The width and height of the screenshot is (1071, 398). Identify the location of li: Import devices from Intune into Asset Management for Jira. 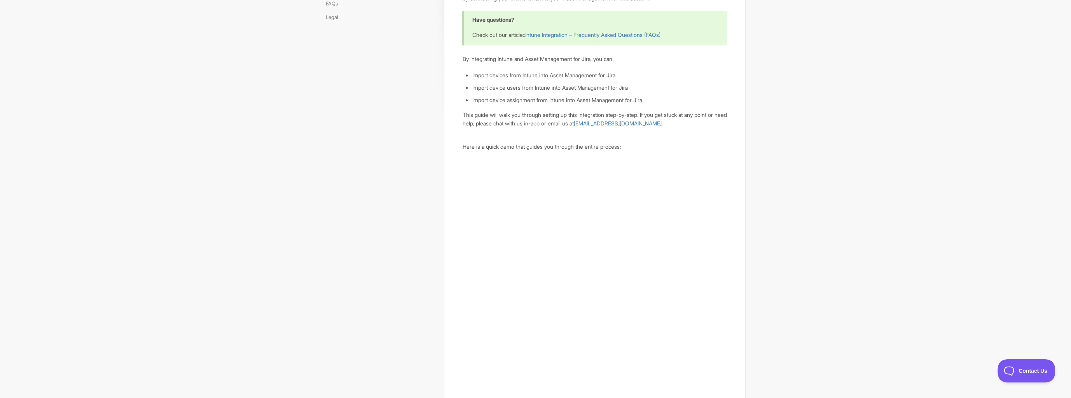
(599, 75).